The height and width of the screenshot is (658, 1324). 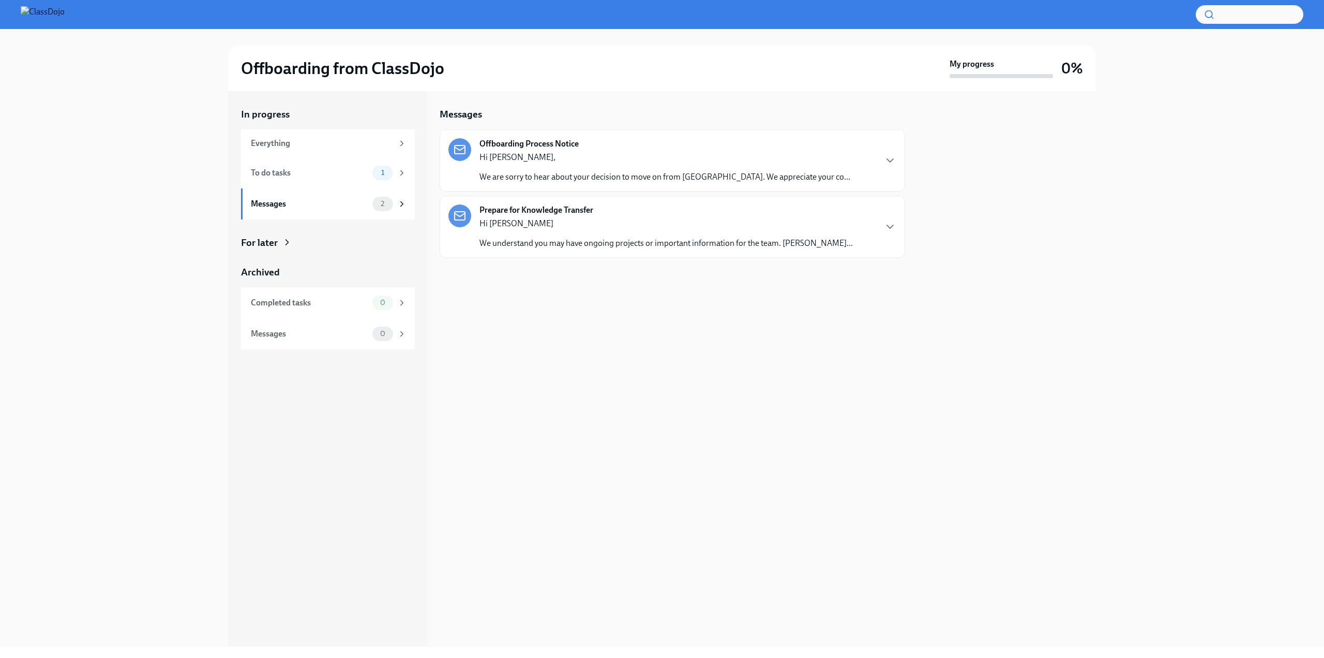 What do you see at coordinates (328, 143) in the screenshot?
I see `a: Everything` at bounding box center [328, 143].